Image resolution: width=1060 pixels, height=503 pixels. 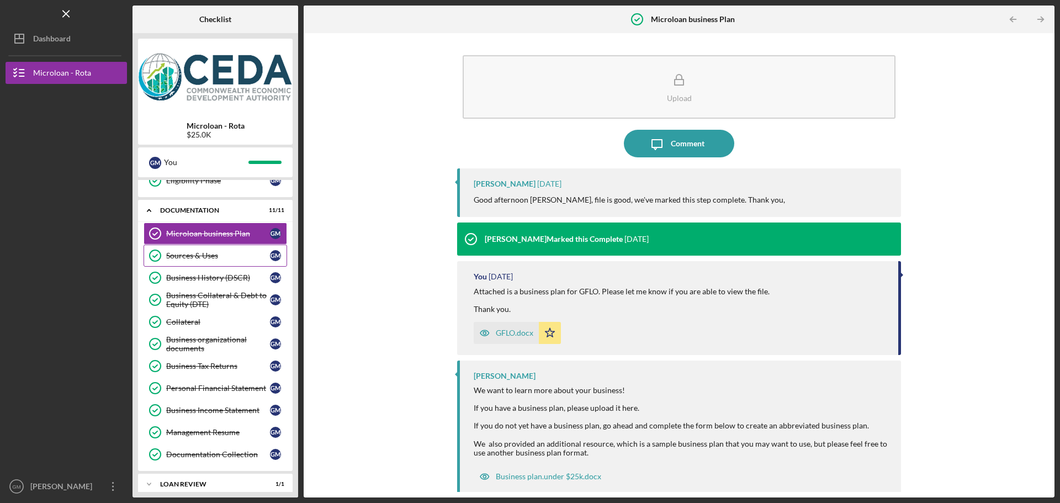 I want to click on time: 2025-04-03 01:19, so click(x=501, y=277).